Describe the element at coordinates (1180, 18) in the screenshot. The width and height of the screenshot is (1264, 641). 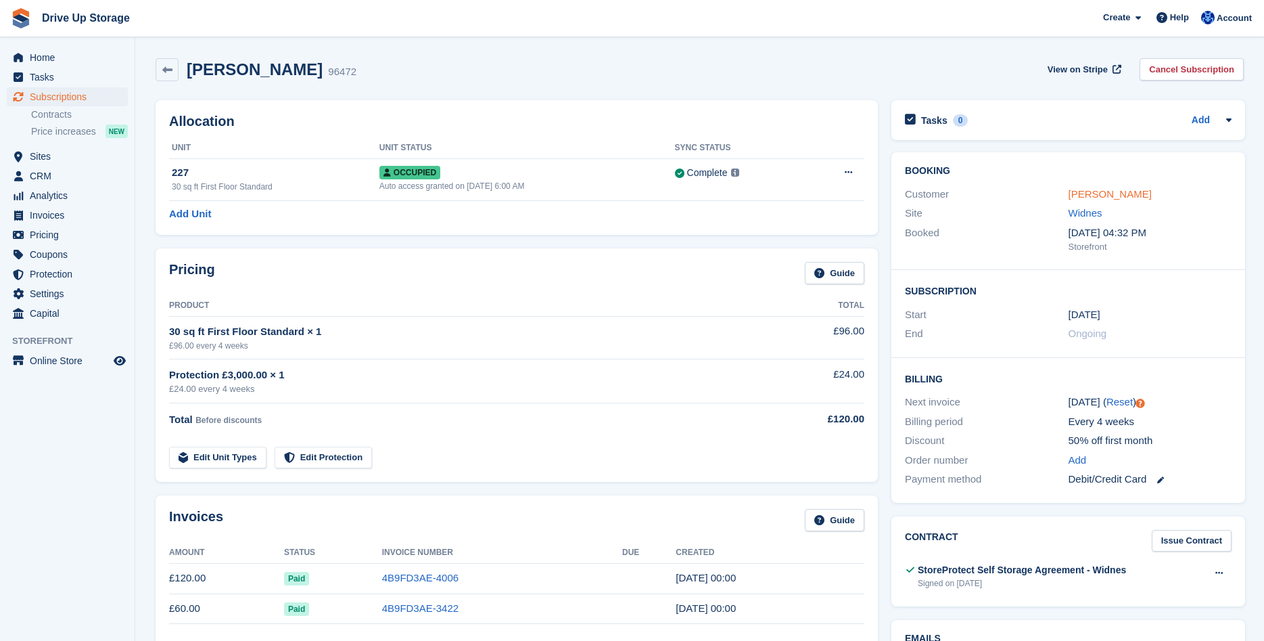
I see `span: Help` at that location.